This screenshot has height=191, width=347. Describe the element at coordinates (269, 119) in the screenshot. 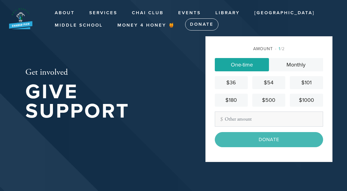

I see `input: Other amount` at that location.